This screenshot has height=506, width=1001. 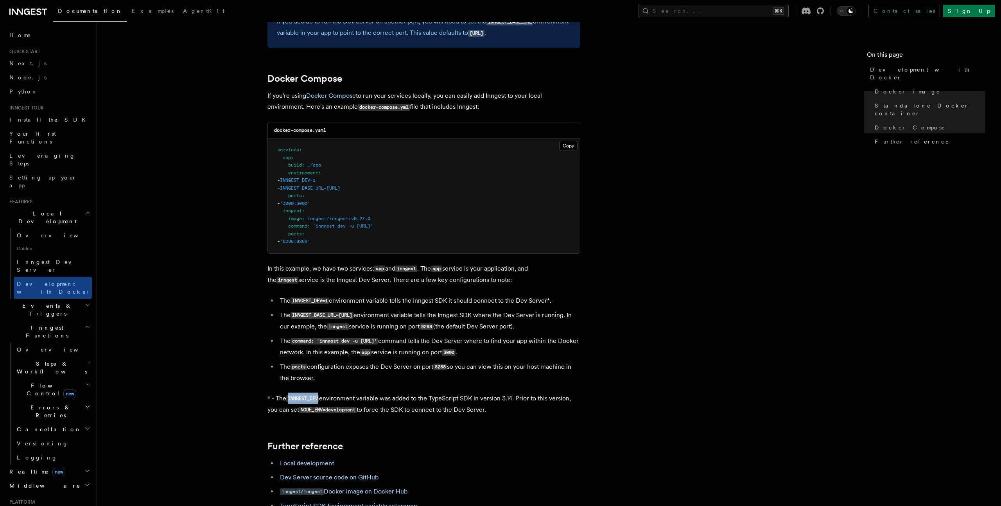 What do you see at coordinates (930, 110) in the screenshot?
I see `span: Standalone Docker container` at bounding box center [930, 110].